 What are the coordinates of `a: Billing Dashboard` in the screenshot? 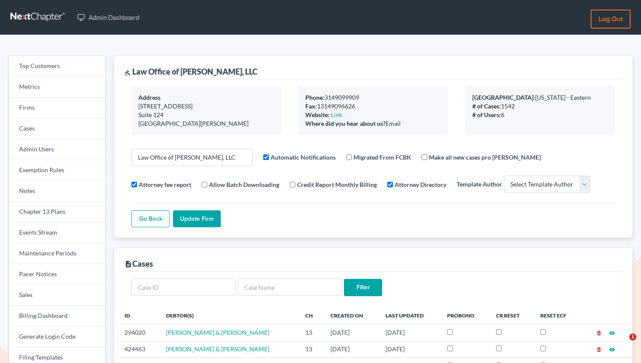 It's located at (57, 316).